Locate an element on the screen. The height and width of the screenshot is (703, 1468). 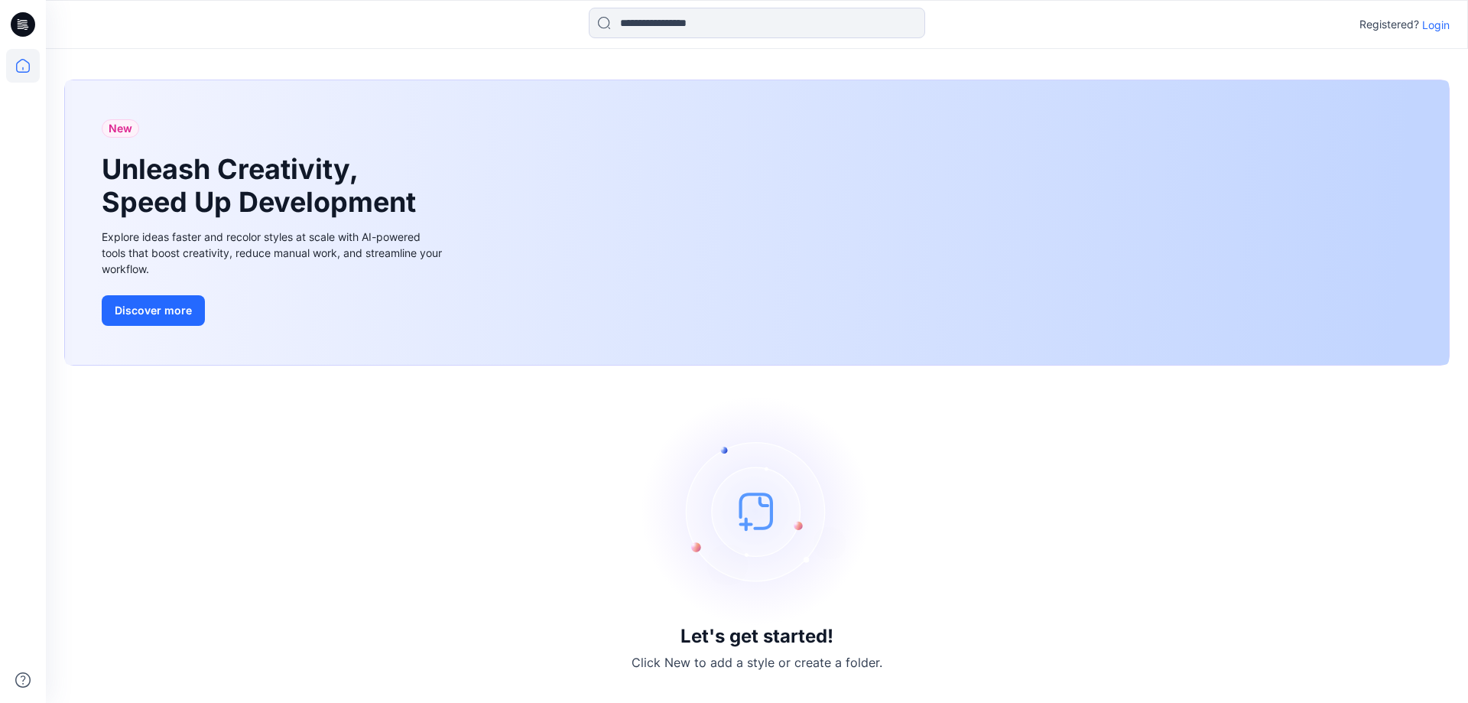
button: Discover more is located at coordinates (153, 311).